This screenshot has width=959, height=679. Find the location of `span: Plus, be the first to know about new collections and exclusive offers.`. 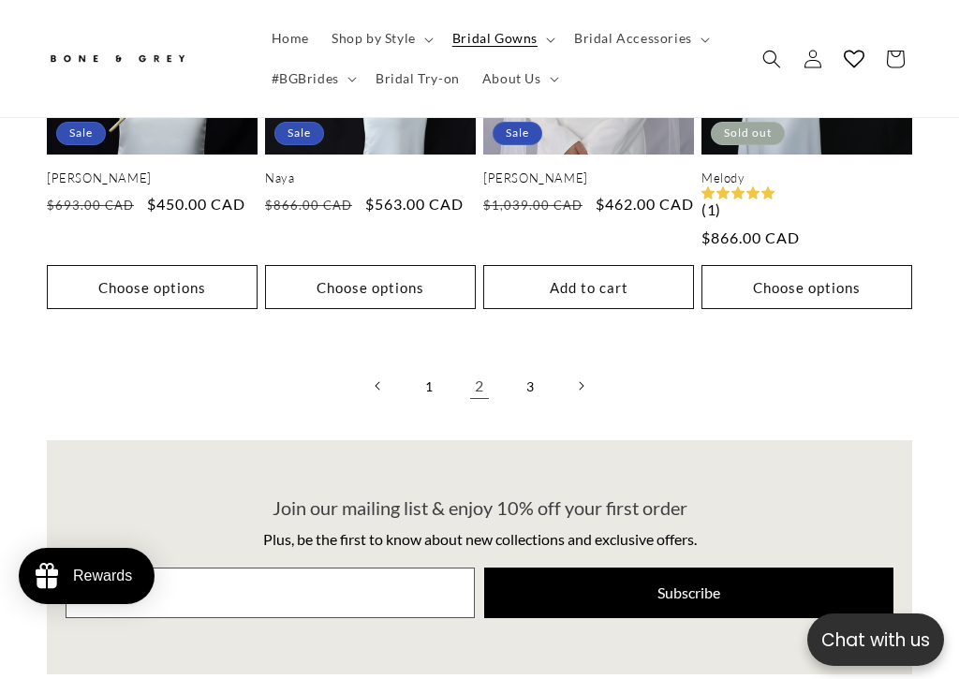

span: Plus, be the first to know about new collections and exclusive offers. is located at coordinates (480, 539).